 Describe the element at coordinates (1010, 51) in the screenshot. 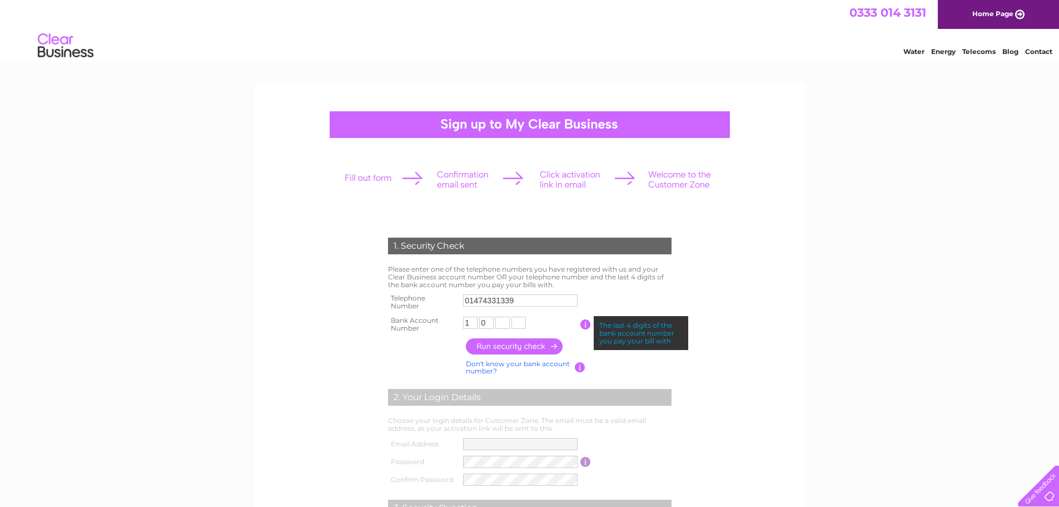

I see `a: Blog` at that location.